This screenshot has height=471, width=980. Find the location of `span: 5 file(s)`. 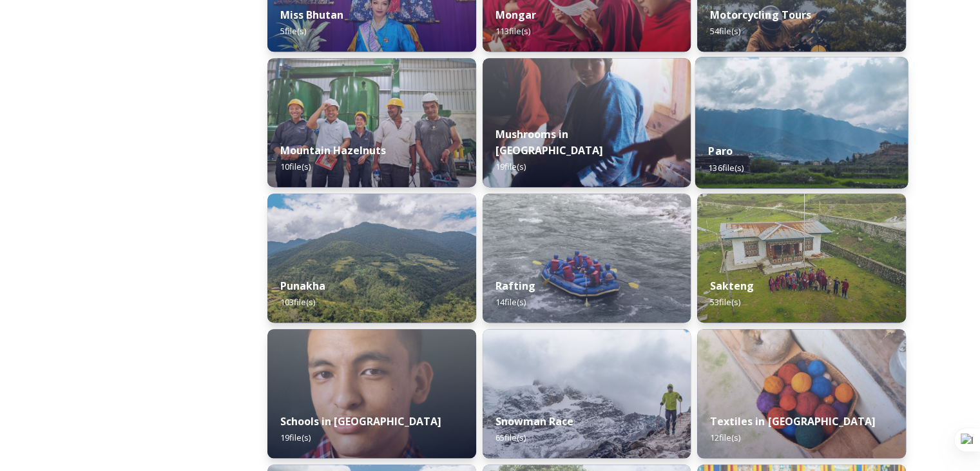

span: 5 file(s) is located at coordinates (293, 31).